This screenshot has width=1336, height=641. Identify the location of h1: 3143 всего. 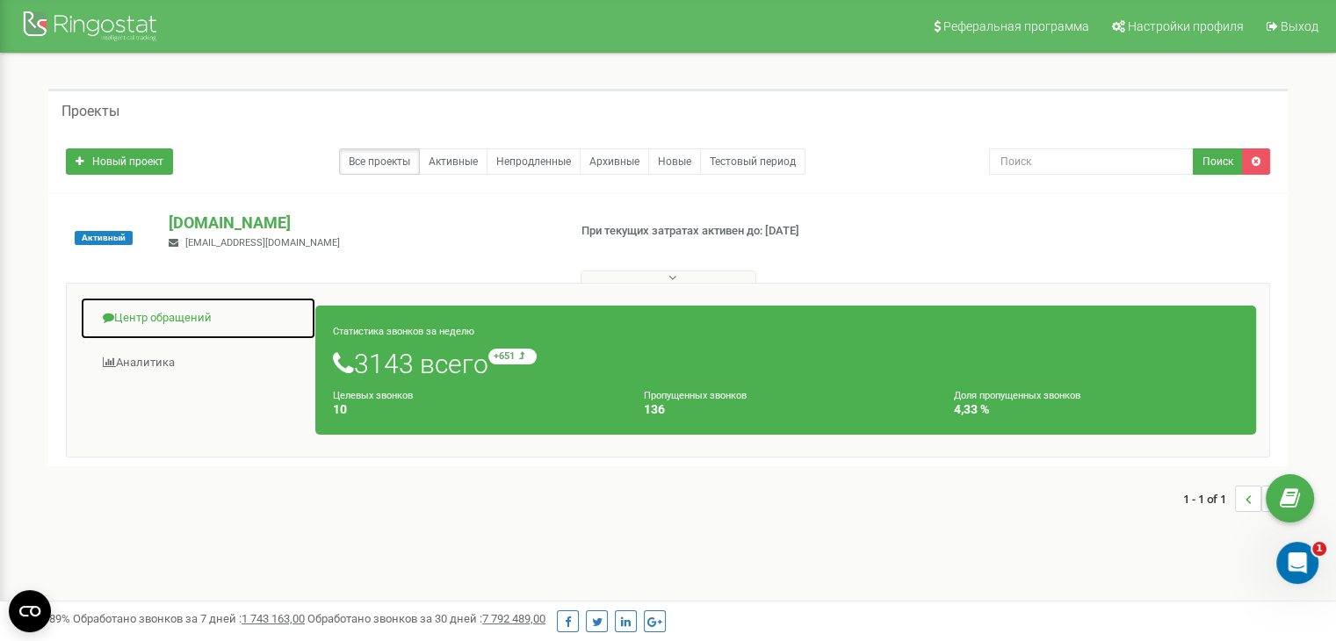
(785, 364).